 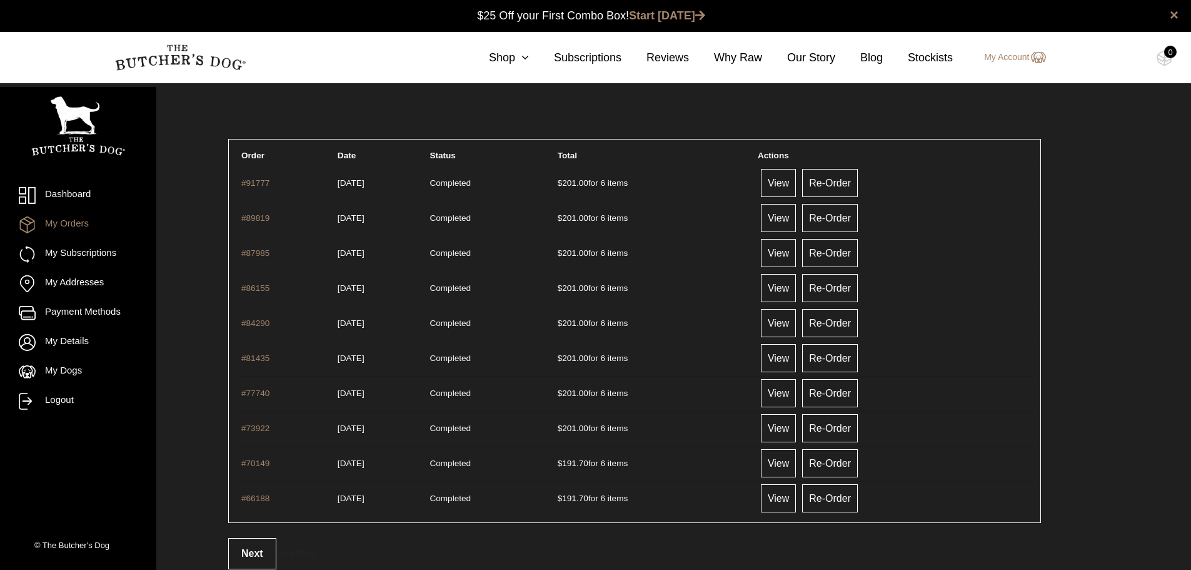 What do you see at coordinates (774, 155) in the screenshot?
I see `span: Actions` at bounding box center [774, 155].